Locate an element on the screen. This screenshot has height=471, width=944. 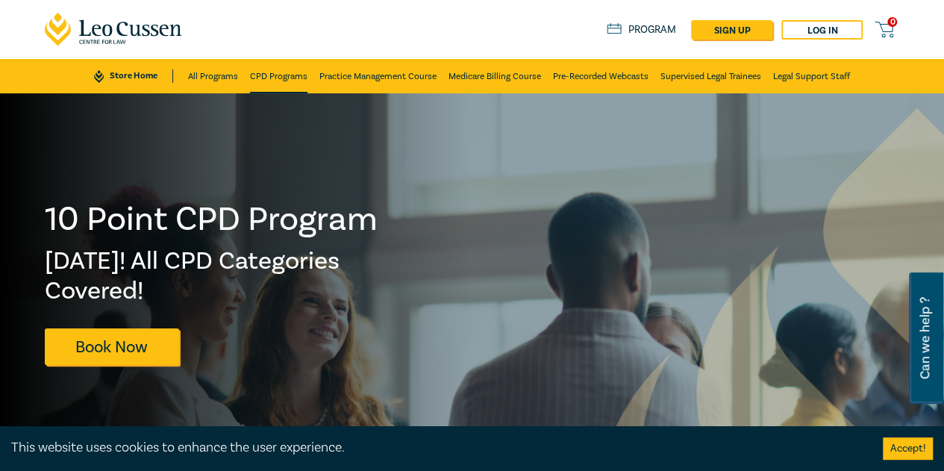
a: Pre-Recorded Webcasts is located at coordinates (601, 76).